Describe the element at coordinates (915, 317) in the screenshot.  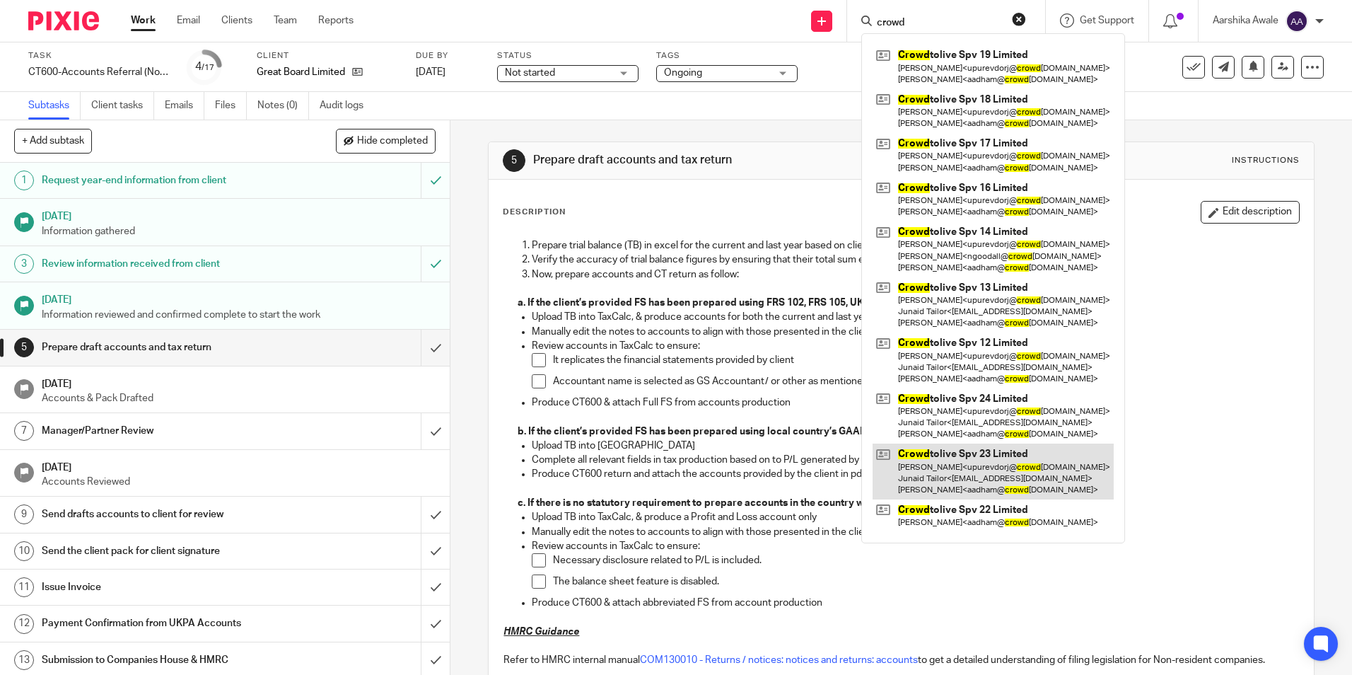
I see `p: Upload TB into TaxCalc, & produce accounts for both the current and last year` at that location.